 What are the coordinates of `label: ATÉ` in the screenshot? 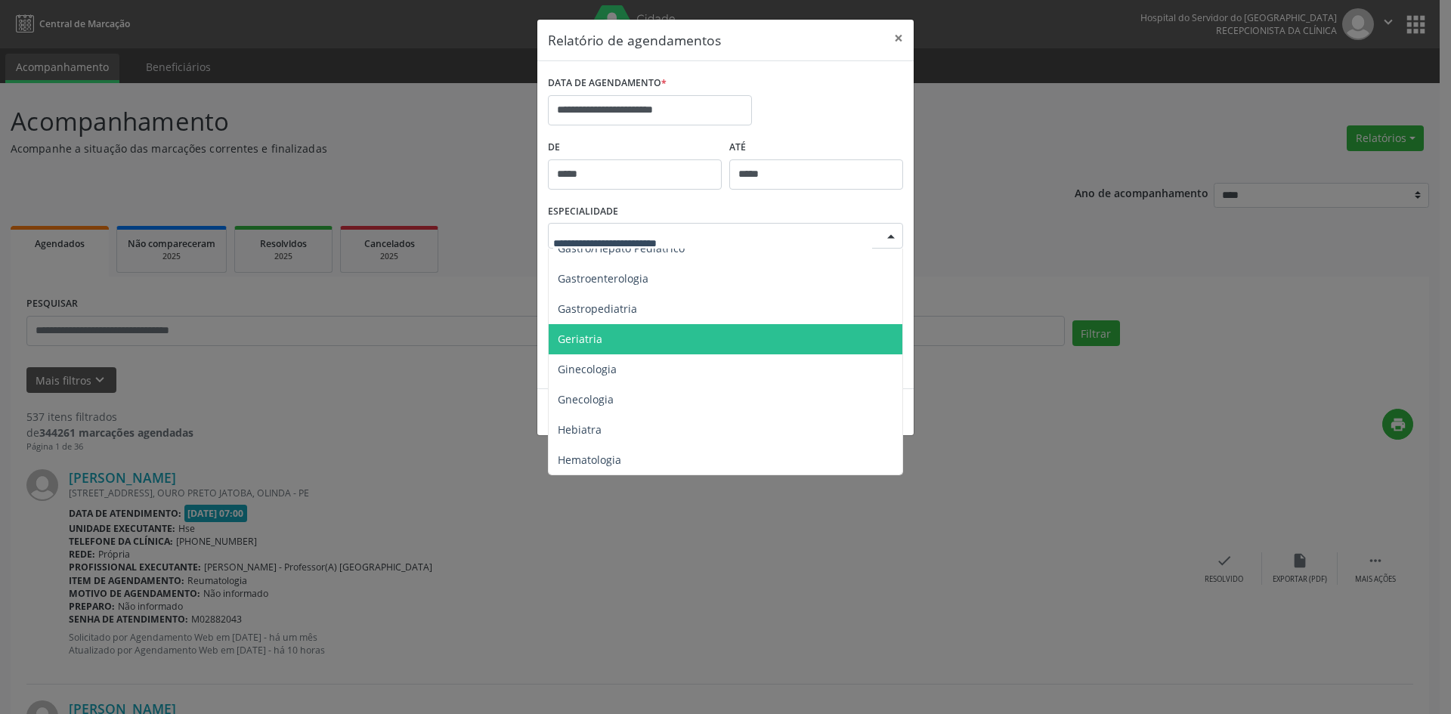 It's located at (816, 147).